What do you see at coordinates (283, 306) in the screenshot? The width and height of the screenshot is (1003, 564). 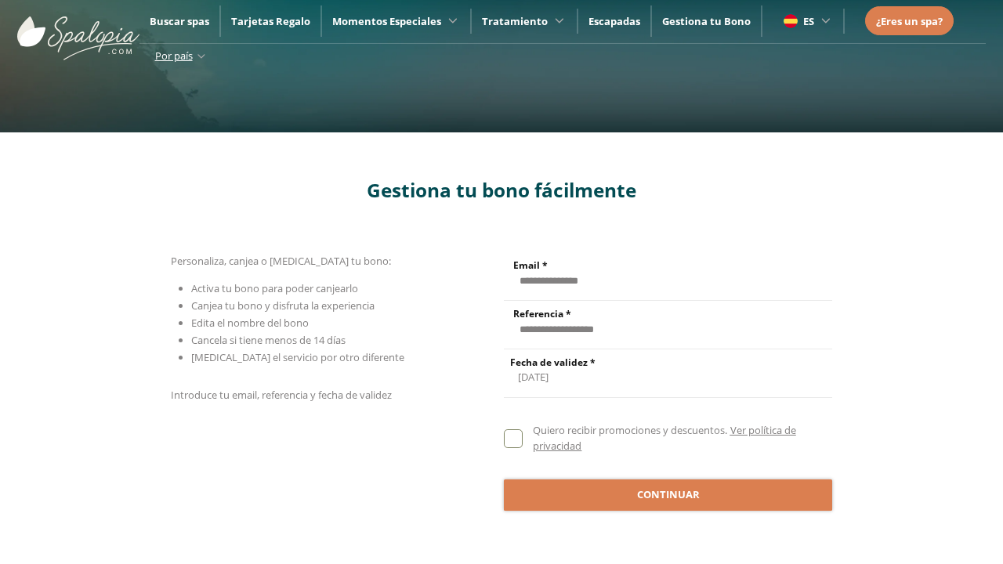 I see `span: Canjea tu bono y disfruta la experiencia` at bounding box center [283, 306].